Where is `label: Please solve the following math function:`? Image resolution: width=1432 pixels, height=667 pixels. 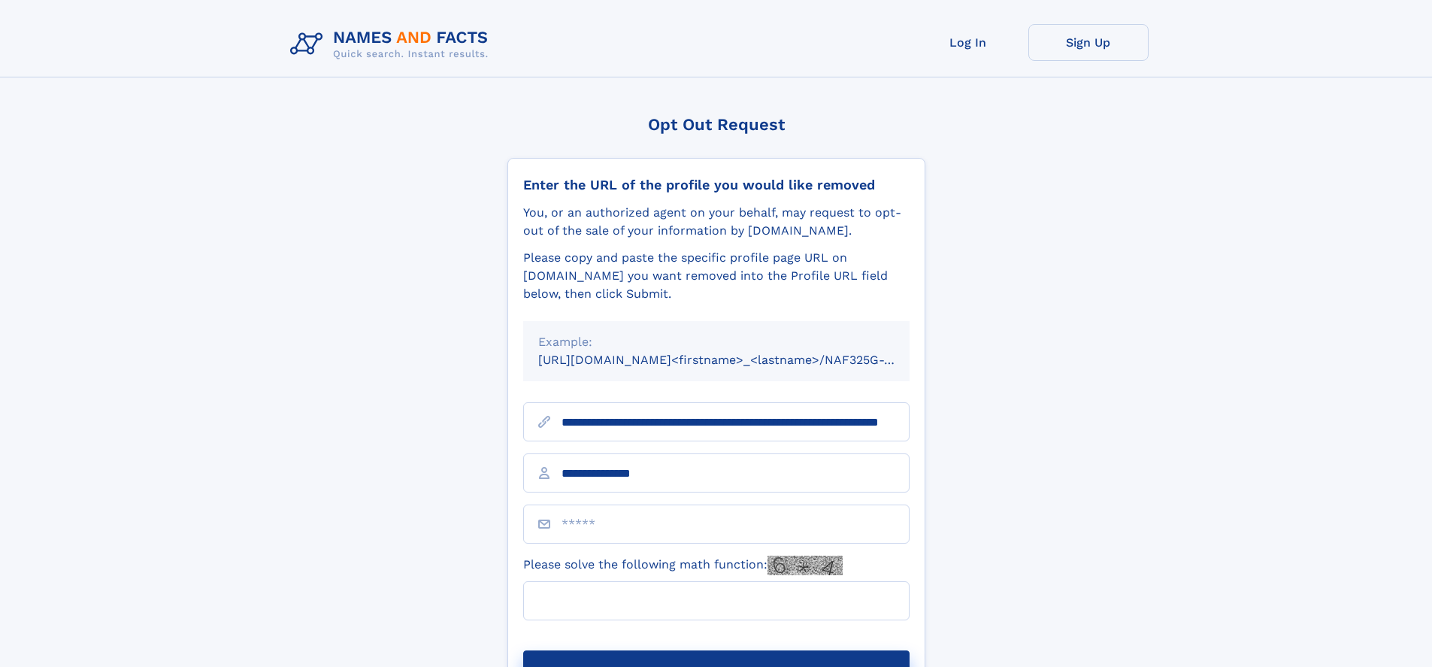 label: Please solve the following math function: is located at coordinates (682, 565).